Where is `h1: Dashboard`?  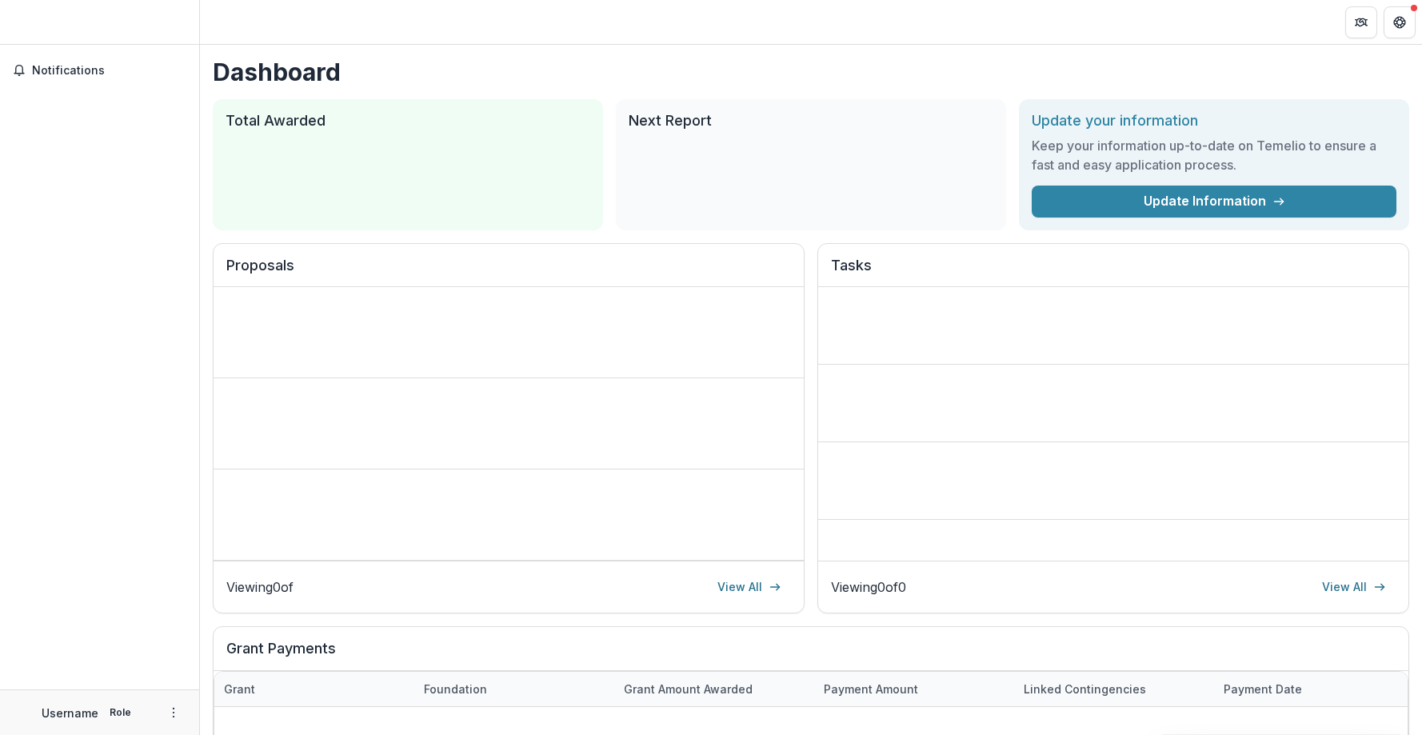
h1: Dashboard is located at coordinates (811, 72).